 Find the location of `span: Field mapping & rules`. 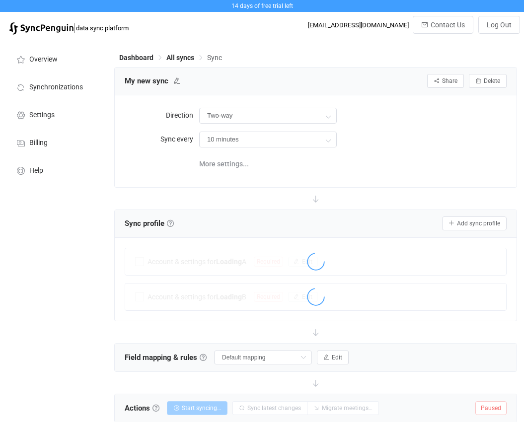

span: Field mapping & rules is located at coordinates (165, 357).